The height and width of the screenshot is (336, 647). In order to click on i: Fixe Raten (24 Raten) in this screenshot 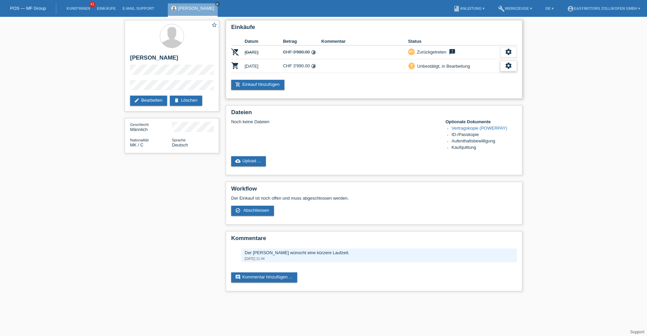, I will do `click(314, 52)`.